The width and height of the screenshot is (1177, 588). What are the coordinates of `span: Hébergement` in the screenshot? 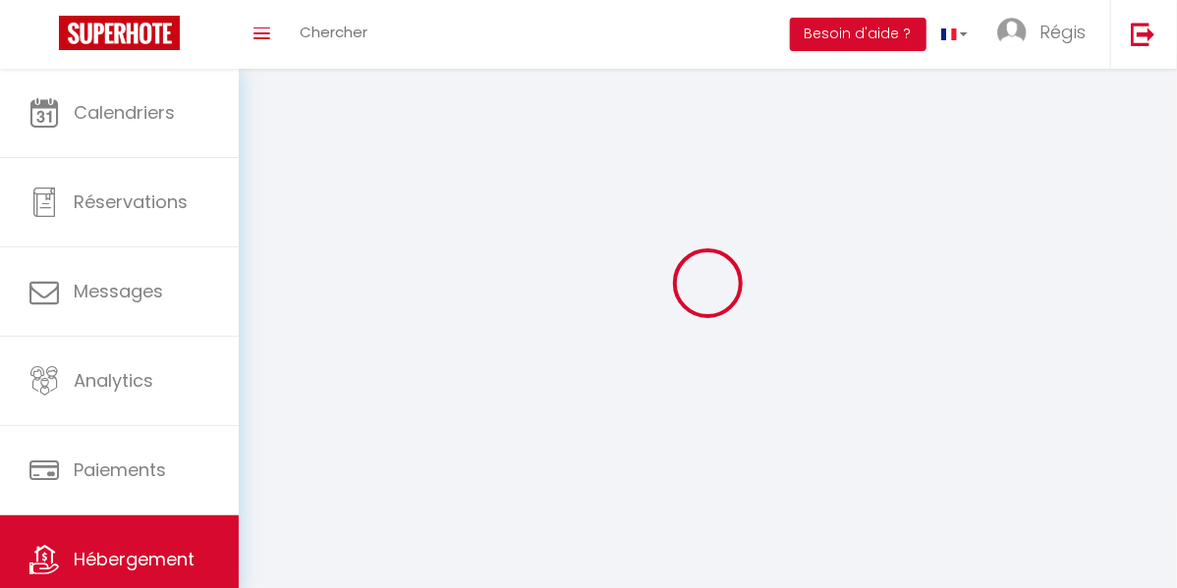 It's located at (134, 559).